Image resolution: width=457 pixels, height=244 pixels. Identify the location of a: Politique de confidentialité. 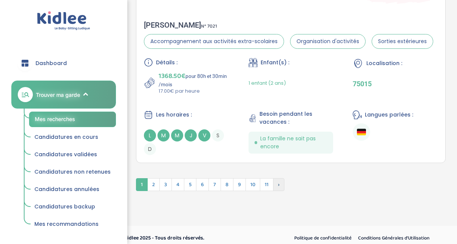
(323, 238).